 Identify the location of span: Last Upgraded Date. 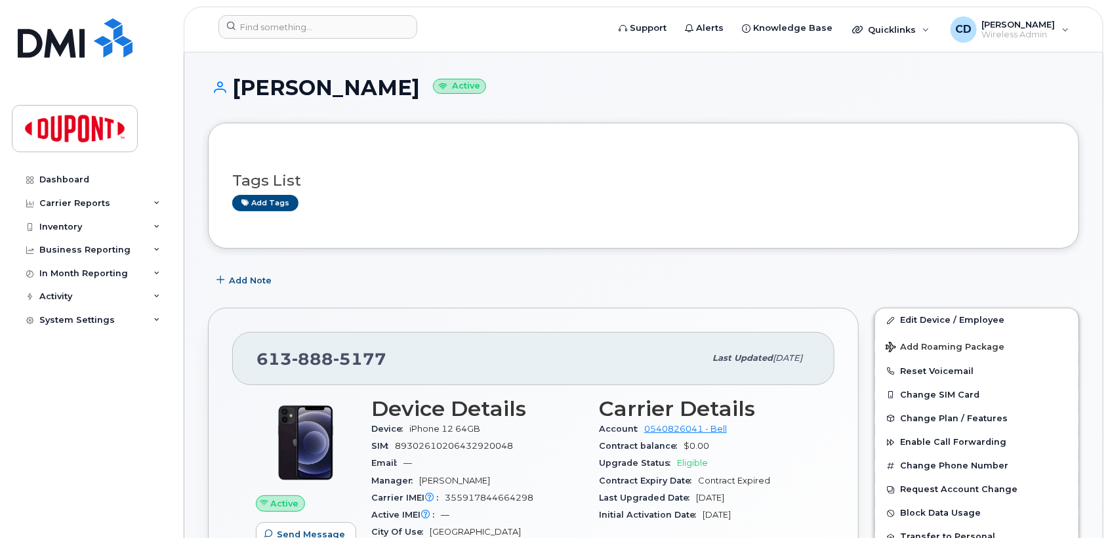
(648, 497).